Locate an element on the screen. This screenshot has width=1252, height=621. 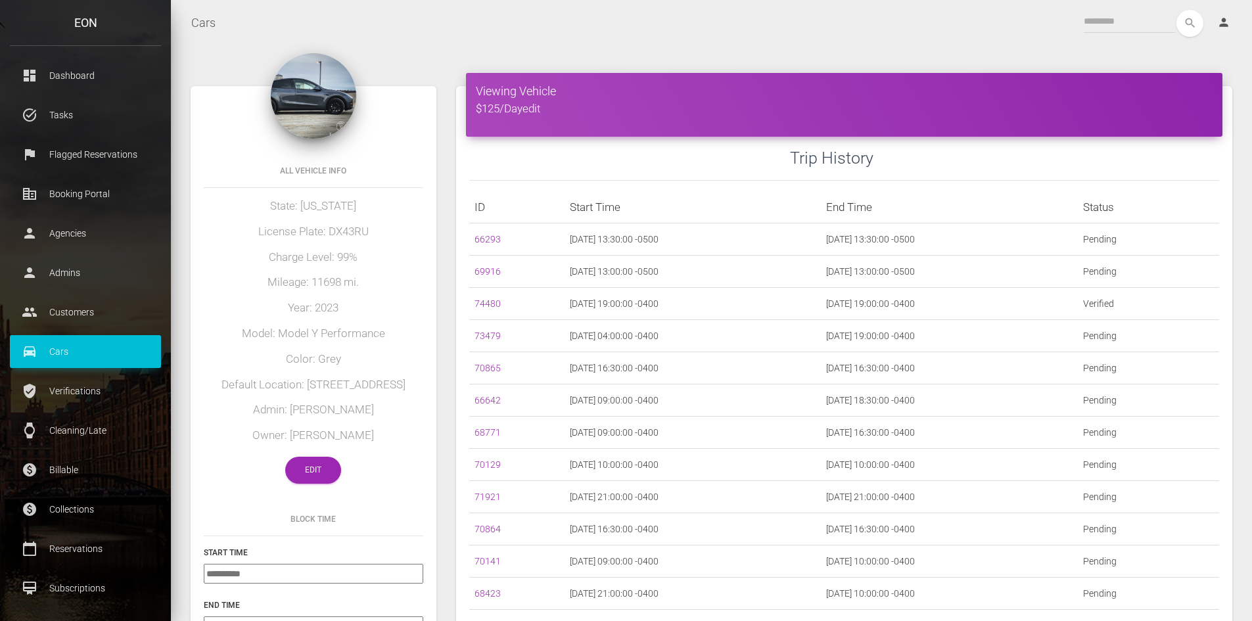
a: 71921 is located at coordinates (488, 497).